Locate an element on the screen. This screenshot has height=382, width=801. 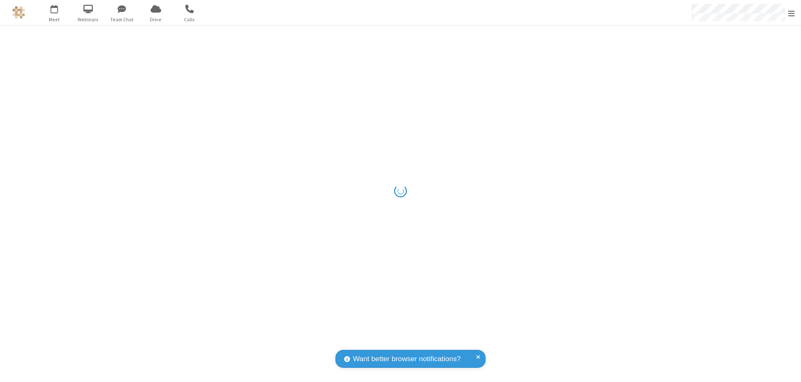
span: Drive is located at coordinates (156, 20).